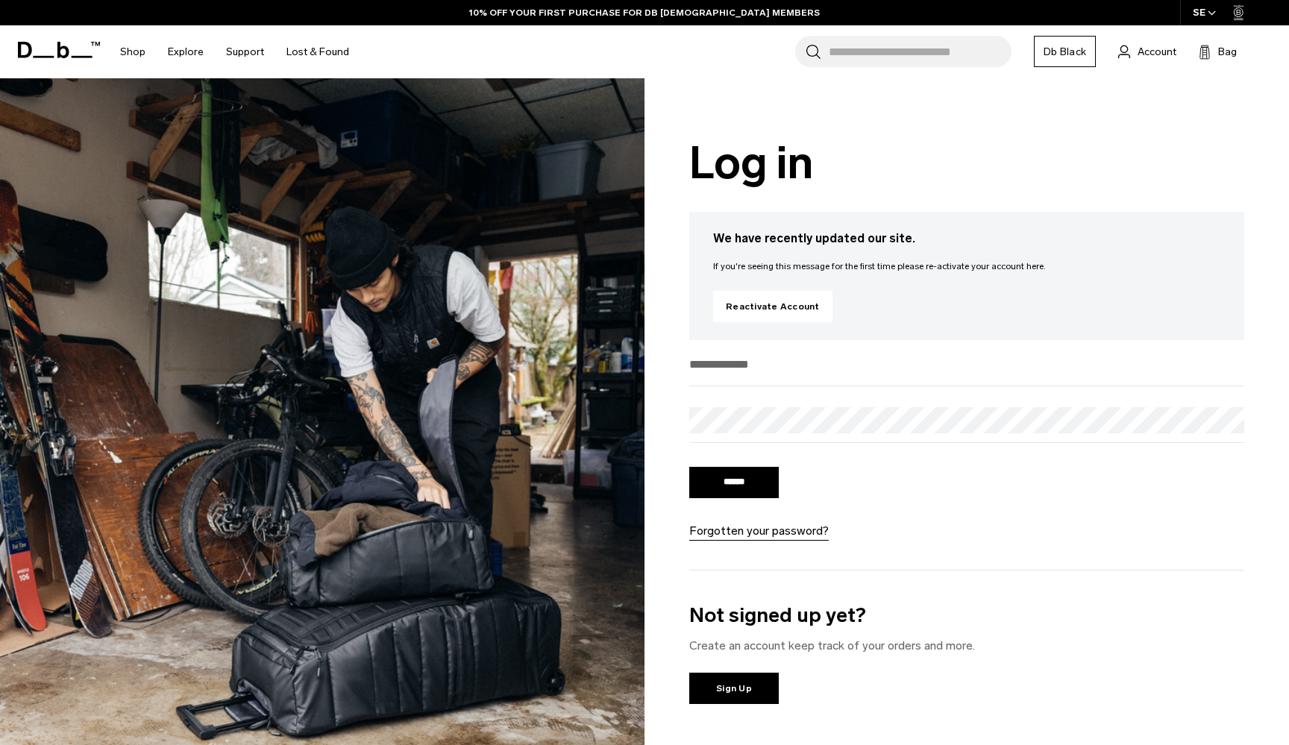 This screenshot has width=1289, height=745. Describe the element at coordinates (1157, 51) in the screenshot. I see `span: Account` at that location.